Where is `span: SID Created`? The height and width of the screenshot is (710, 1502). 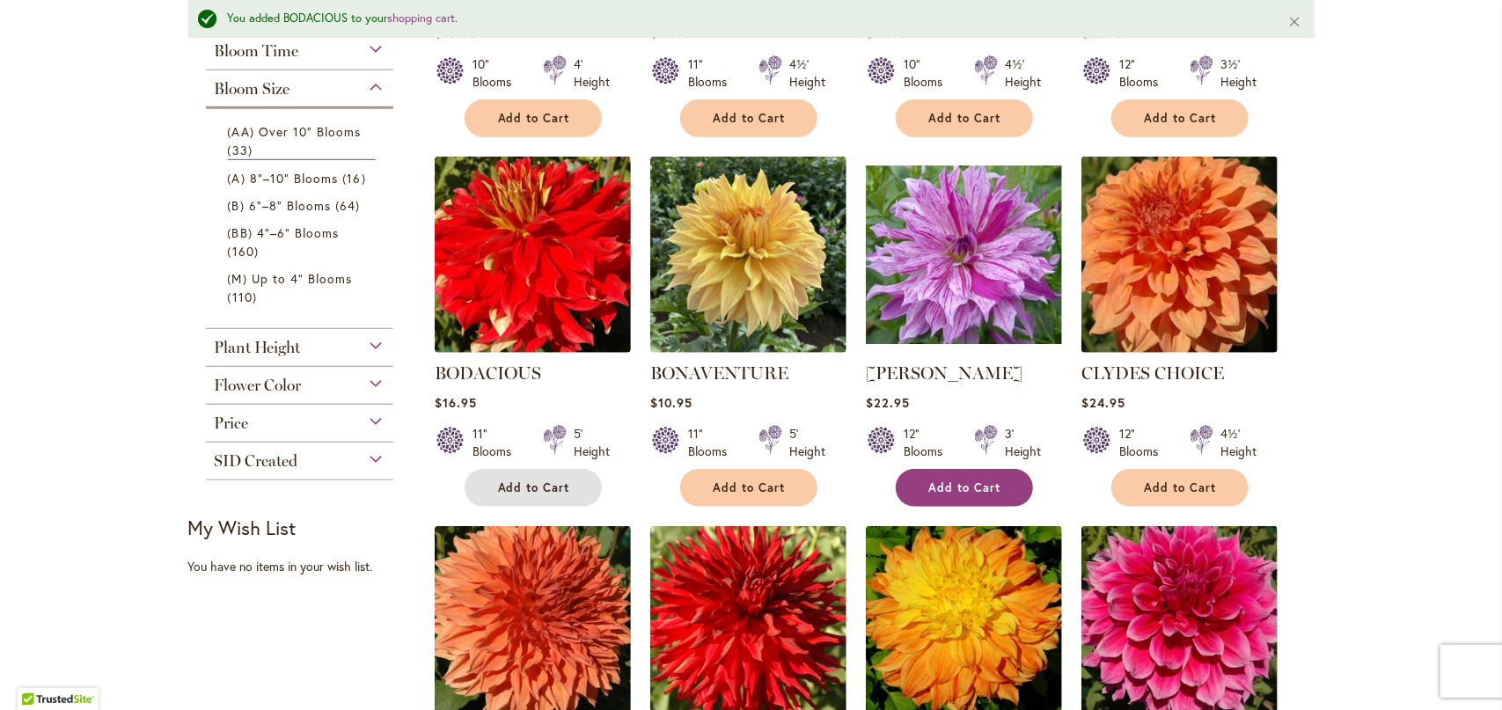 span: SID Created is located at coordinates (256, 461).